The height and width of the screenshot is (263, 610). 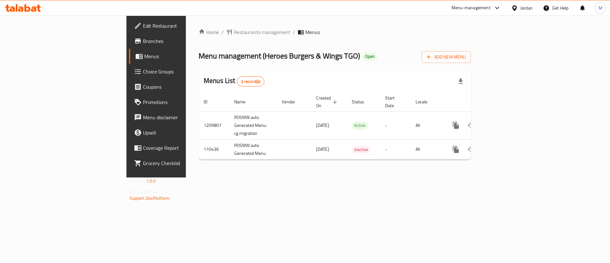 What do you see at coordinates (335, 32) in the screenshot?
I see `nav: breadcrumb` at bounding box center [335, 32].